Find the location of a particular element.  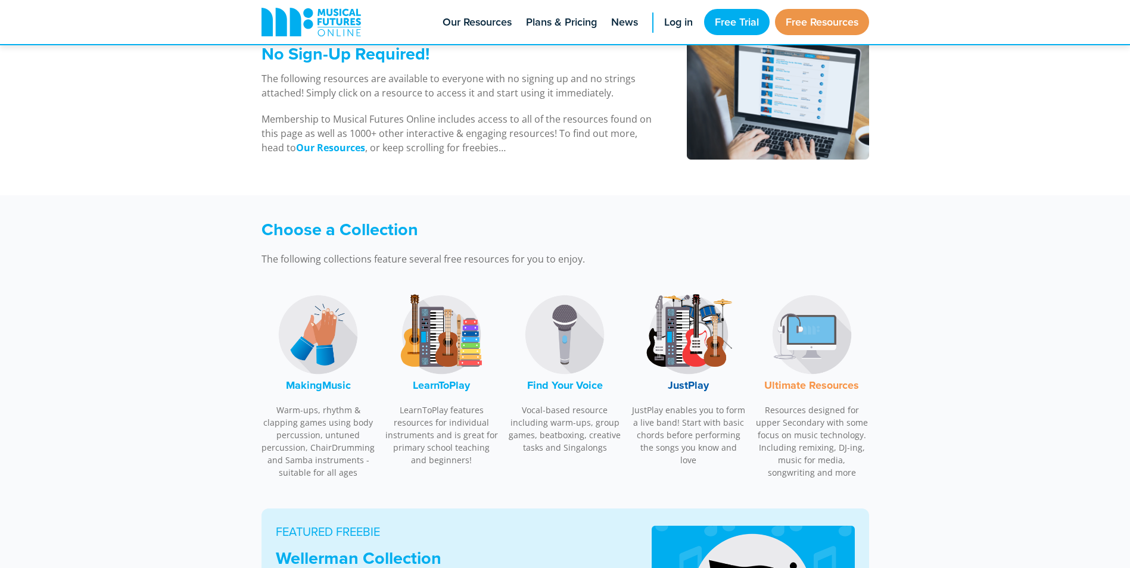

span: Plans & Pricing is located at coordinates (561, 22).